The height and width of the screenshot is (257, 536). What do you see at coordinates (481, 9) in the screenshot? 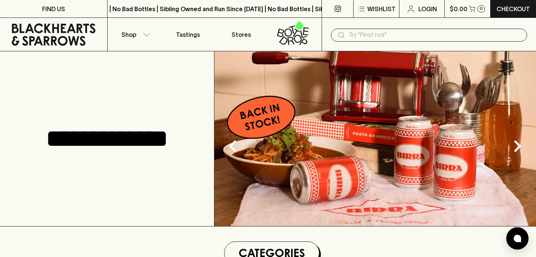
I see `p: 0` at bounding box center [481, 9].